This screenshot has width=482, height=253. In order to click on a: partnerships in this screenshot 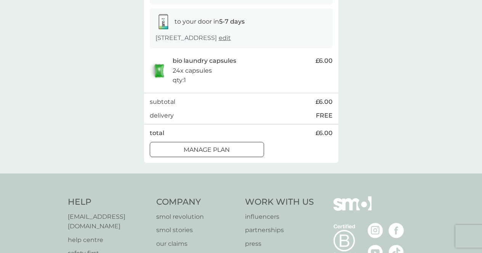, I will do `click(279, 230)`.